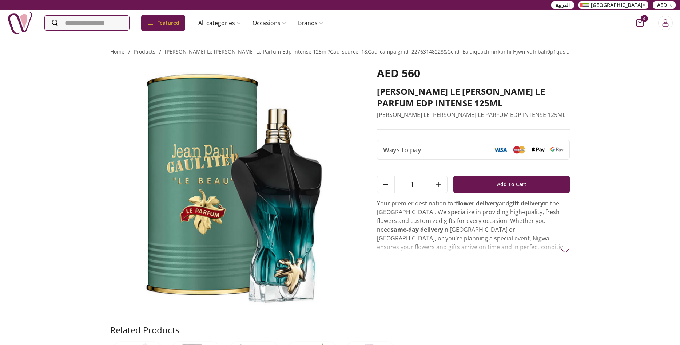 The width and height of the screenshot is (680, 345). Describe the element at coordinates (233, 187) in the screenshot. I see `img: JEAN PAUL GAULTIER LE BEAU LE PARFUM EDP INTENSE 125ML` at that location.